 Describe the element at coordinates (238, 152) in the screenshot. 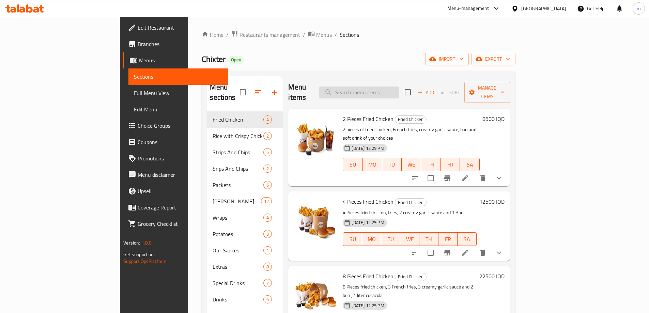

I see `div: Strips And Chips` at that location.